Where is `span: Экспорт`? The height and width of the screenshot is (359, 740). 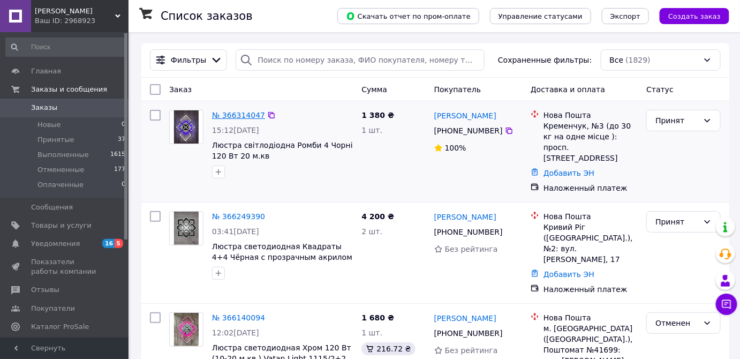 span: Экспорт is located at coordinates (626, 16).